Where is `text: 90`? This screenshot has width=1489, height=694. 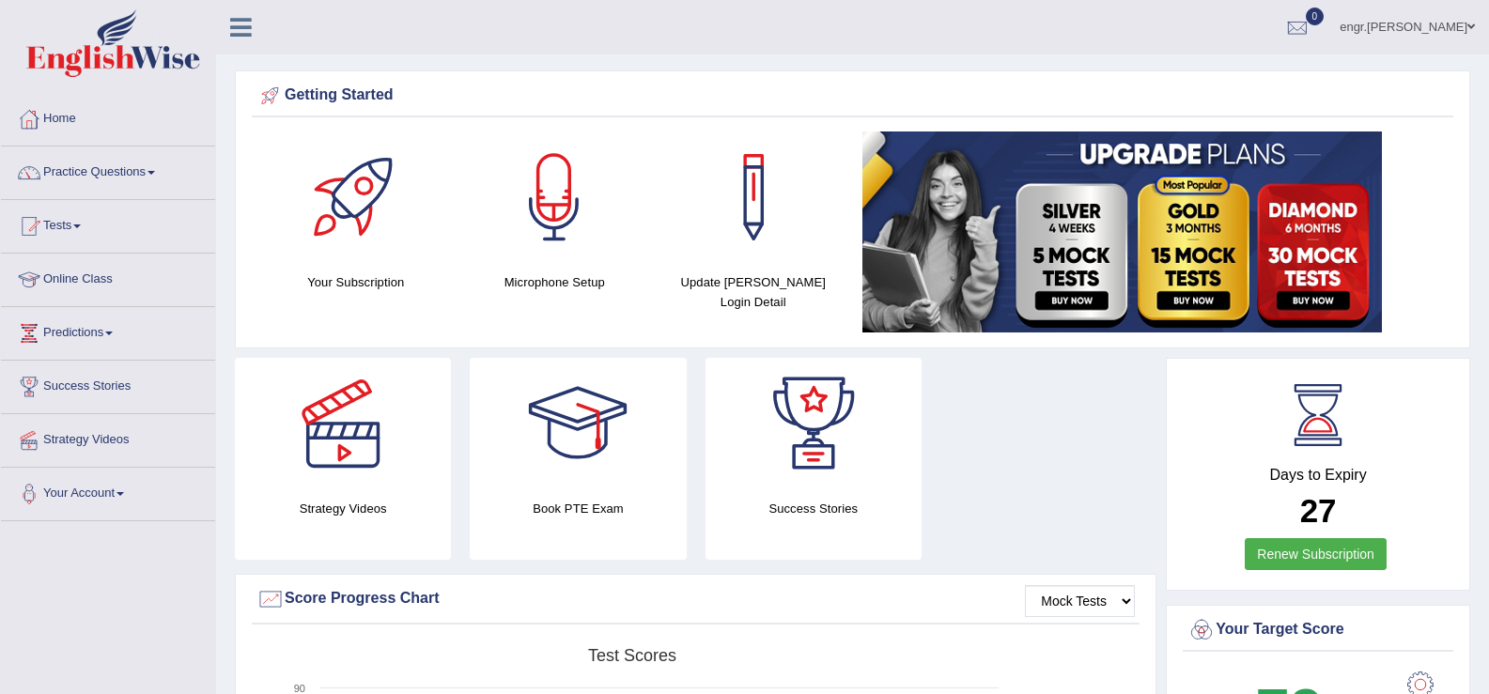
text: 90 is located at coordinates (300, 688).